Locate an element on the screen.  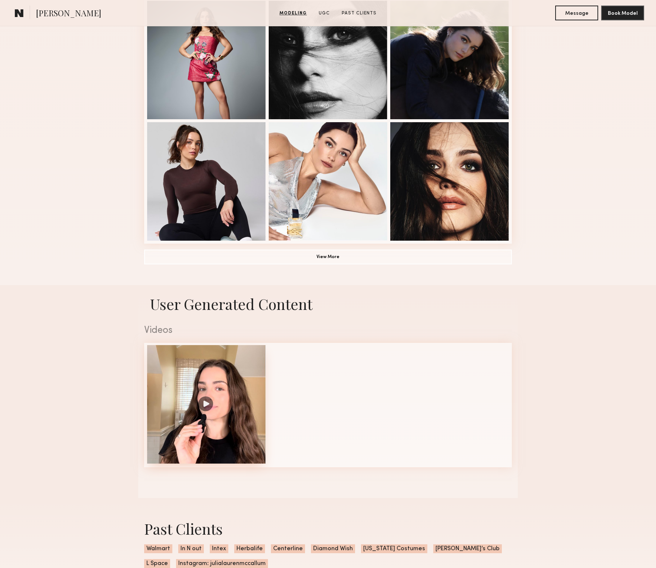
span: Instagram: julialaurenmccallum is located at coordinates (222, 564).